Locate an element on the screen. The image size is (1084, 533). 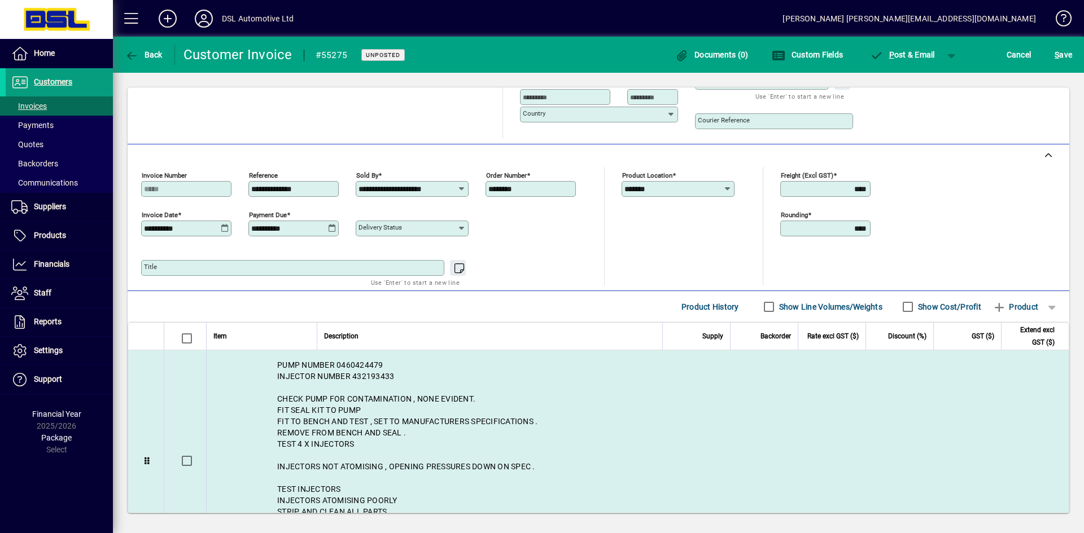
span: Backorders is located at coordinates (34, 164).